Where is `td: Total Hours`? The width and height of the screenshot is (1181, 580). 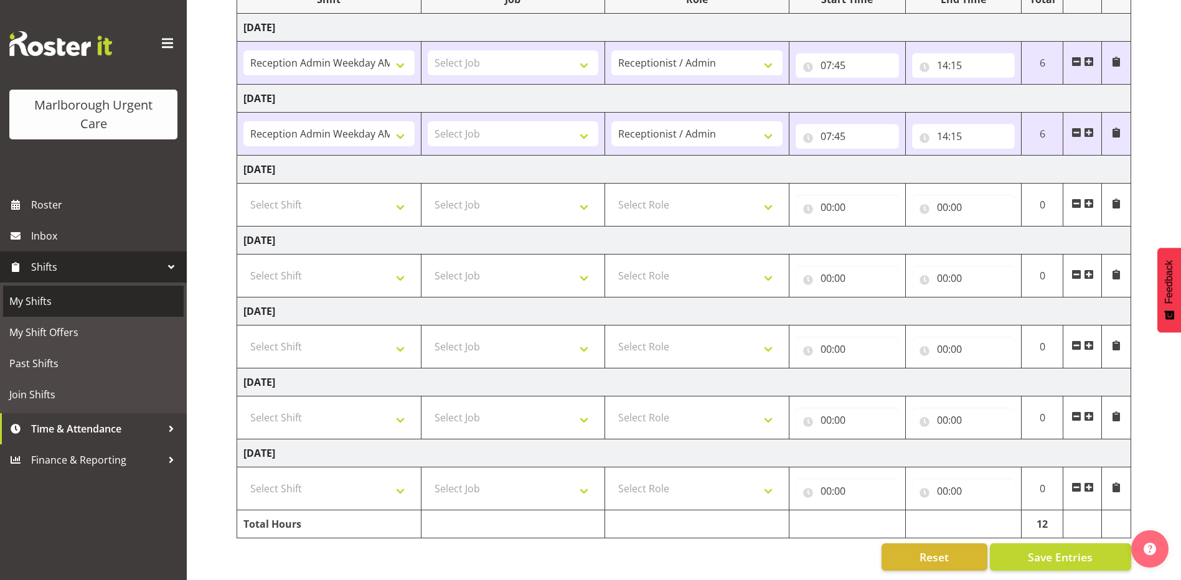
td: Total Hours is located at coordinates (329, 524).